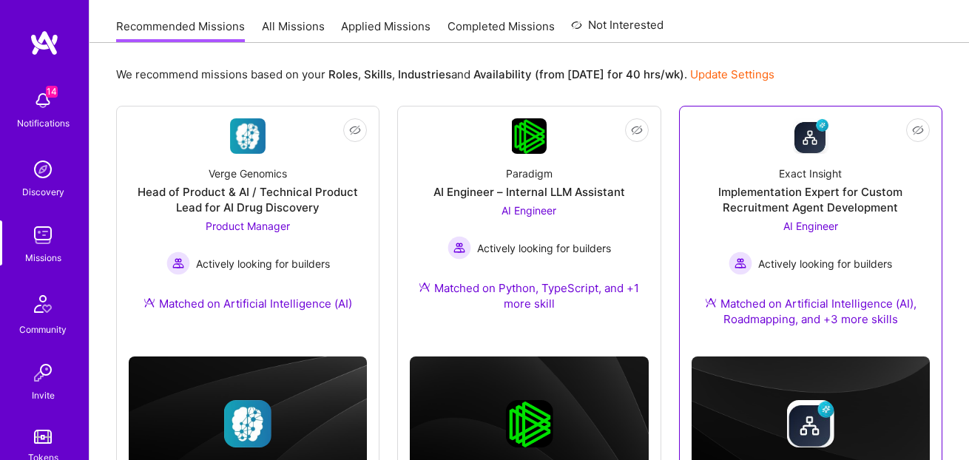 Image resolution: width=969 pixels, height=460 pixels. Describe the element at coordinates (43, 101) in the screenshot. I see `img: bell` at that location.